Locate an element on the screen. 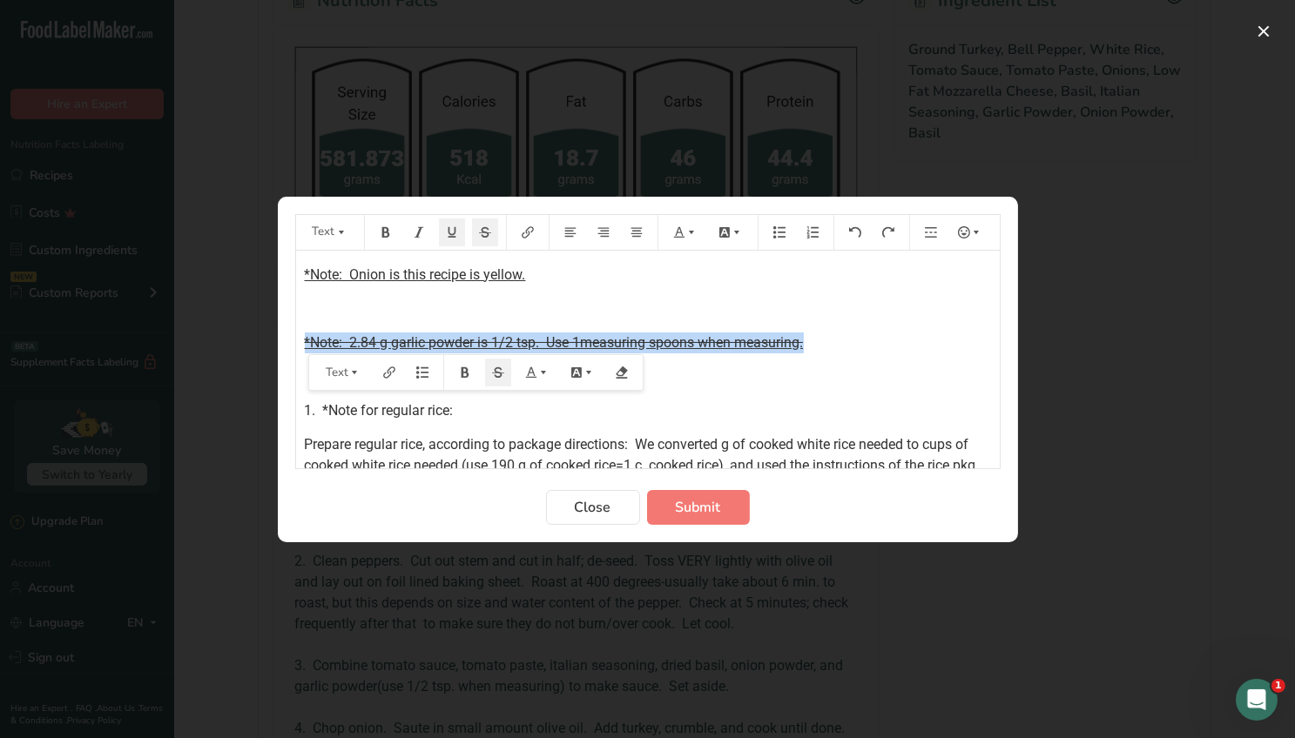 The width and height of the screenshot is (1295, 738). span: Close is located at coordinates (593, 508).